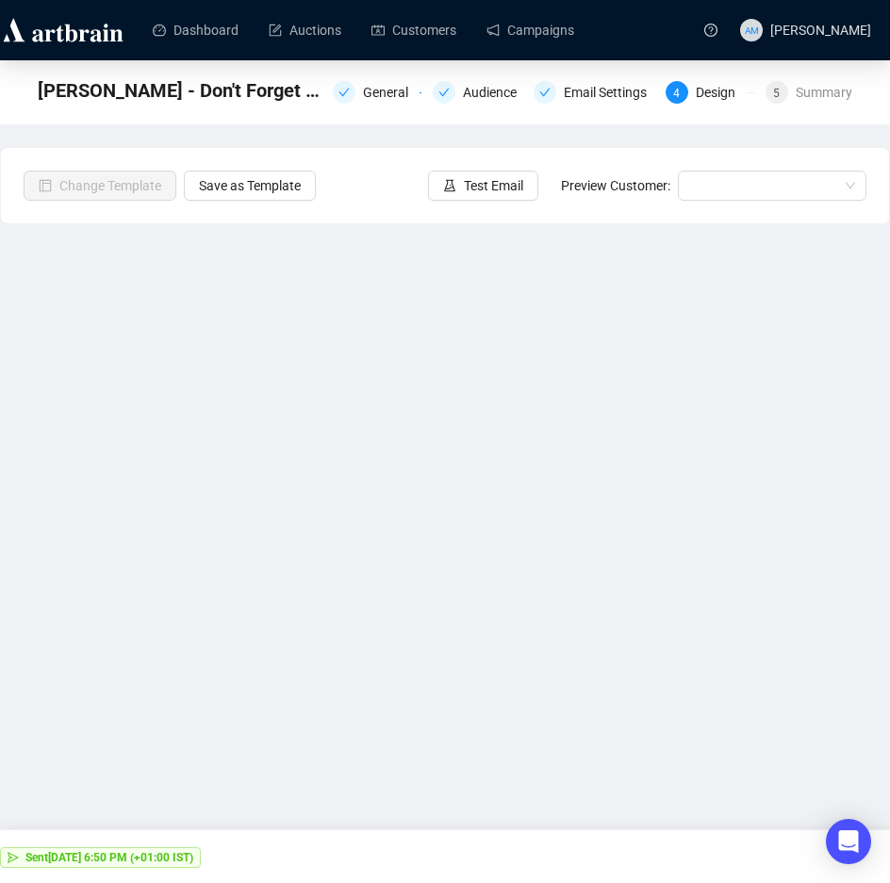 This screenshot has width=890, height=883. What do you see at coordinates (710, 92) in the screenshot?
I see `div: 4Design` at bounding box center [710, 92].